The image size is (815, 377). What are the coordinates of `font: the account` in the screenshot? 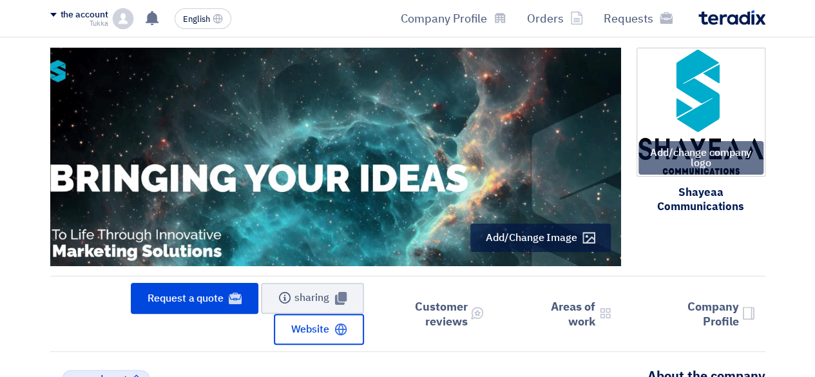 It's located at (84, 14).